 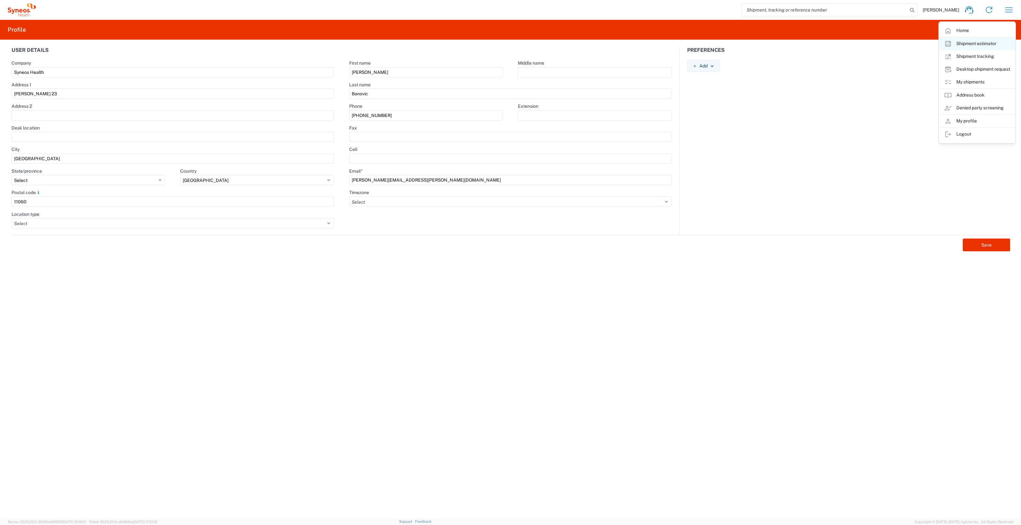 What do you see at coordinates (977, 57) in the screenshot?
I see `a: Shipment tracking` at bounding box center [977, 57].